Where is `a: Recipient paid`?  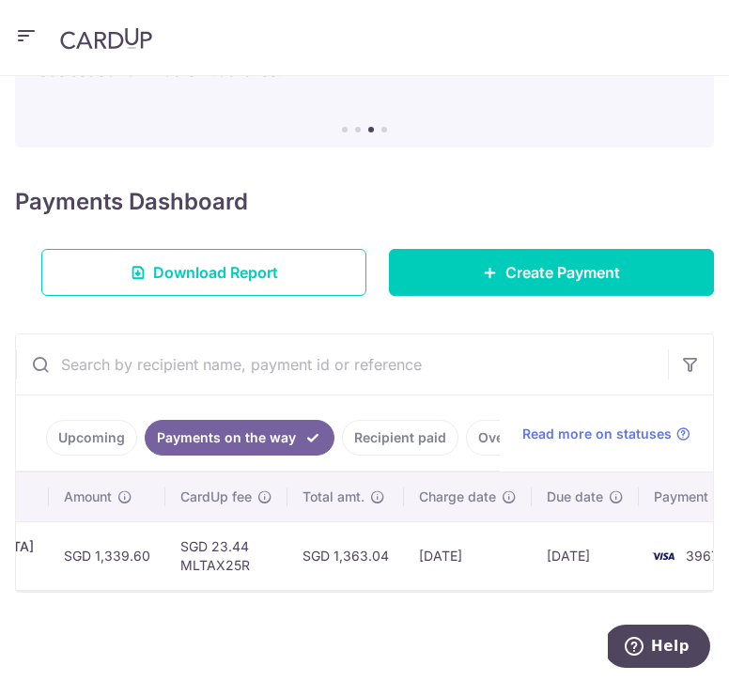 a: Recipient paid is located at coordinates (400, 438).